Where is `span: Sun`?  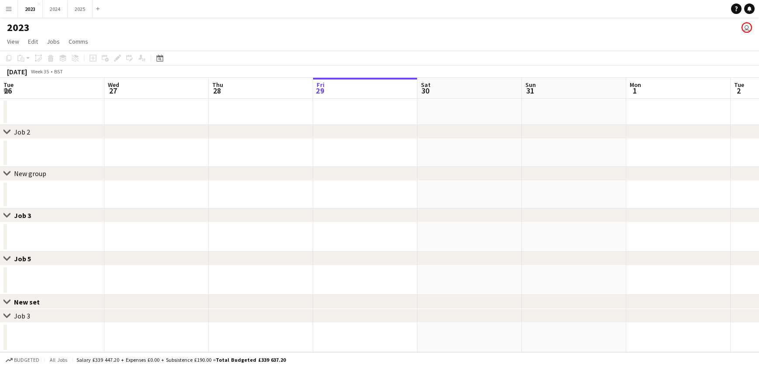 span: Sun is located at coordinates (530, 85).